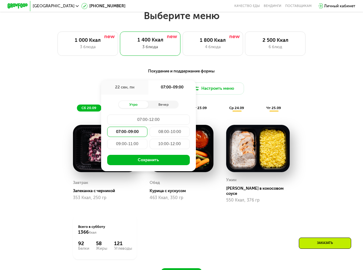 The width and height of the screenshot is (363, 270). Describe the element at coordinates (273, 6) in the screenshot. I see `a: Вендинги` at that location.